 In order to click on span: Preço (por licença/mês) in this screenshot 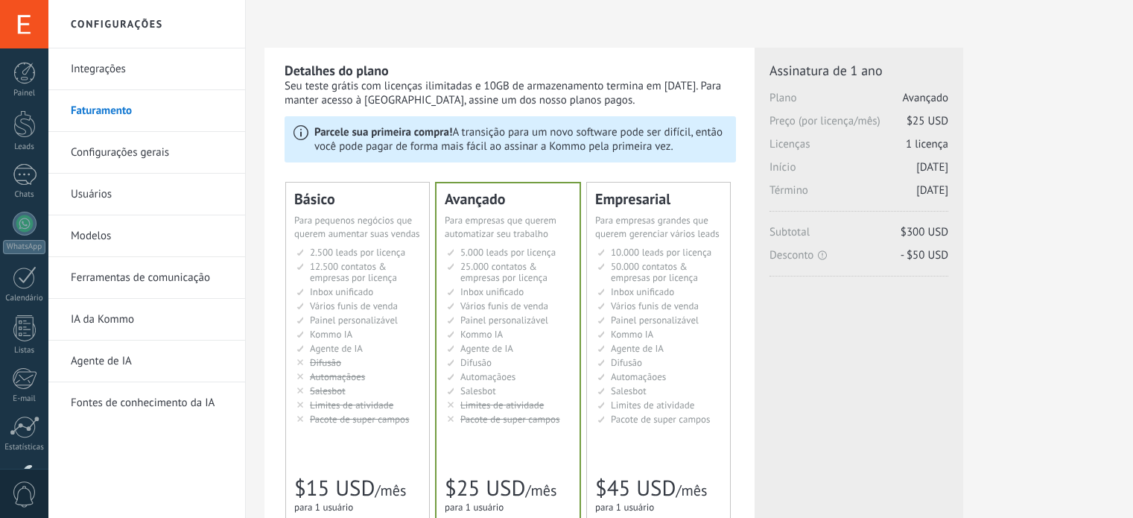, I will do `click(859, 125)`.